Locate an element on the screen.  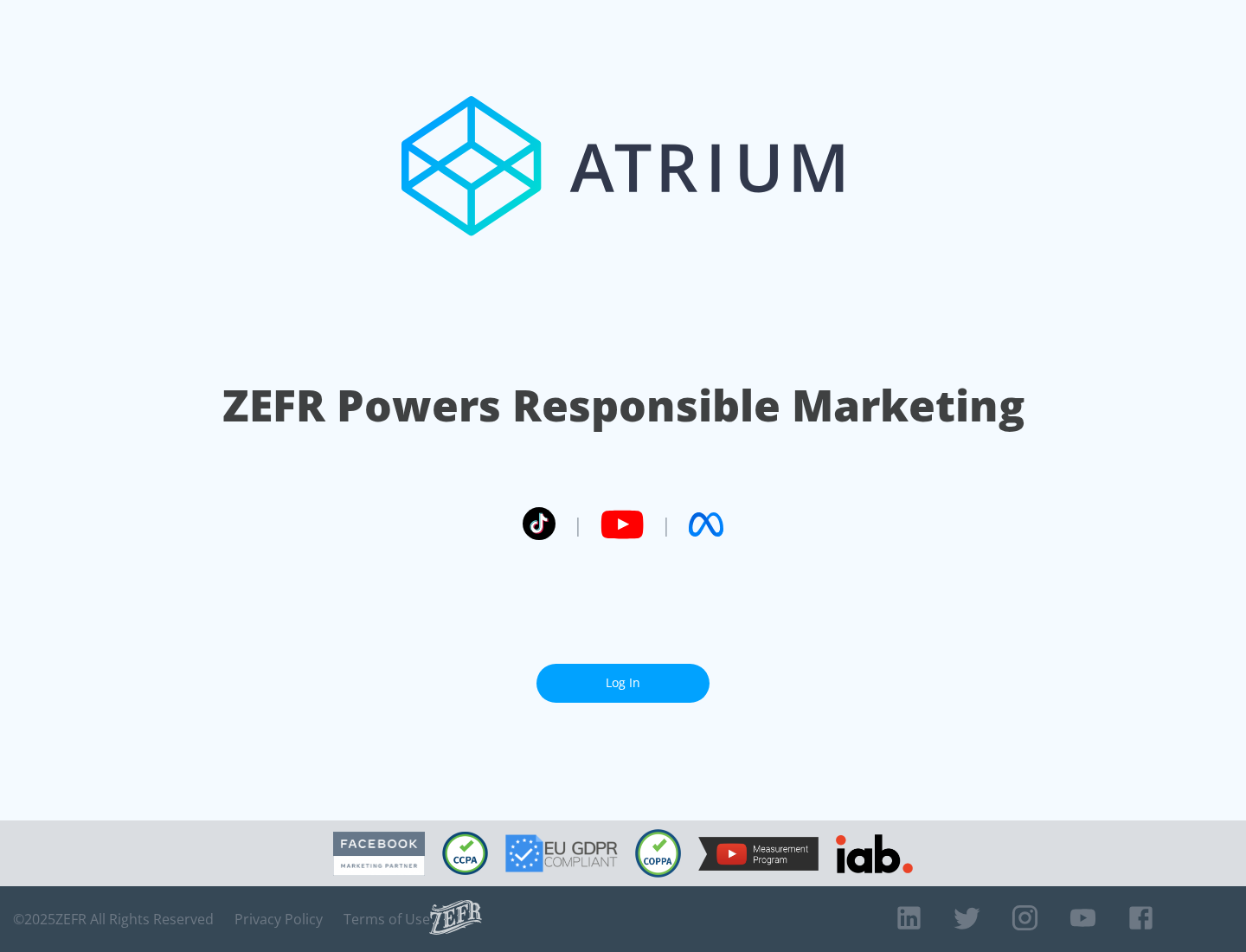
h1: ZEFR Powers Responsible Marketing is located at coordinates (623, 405).